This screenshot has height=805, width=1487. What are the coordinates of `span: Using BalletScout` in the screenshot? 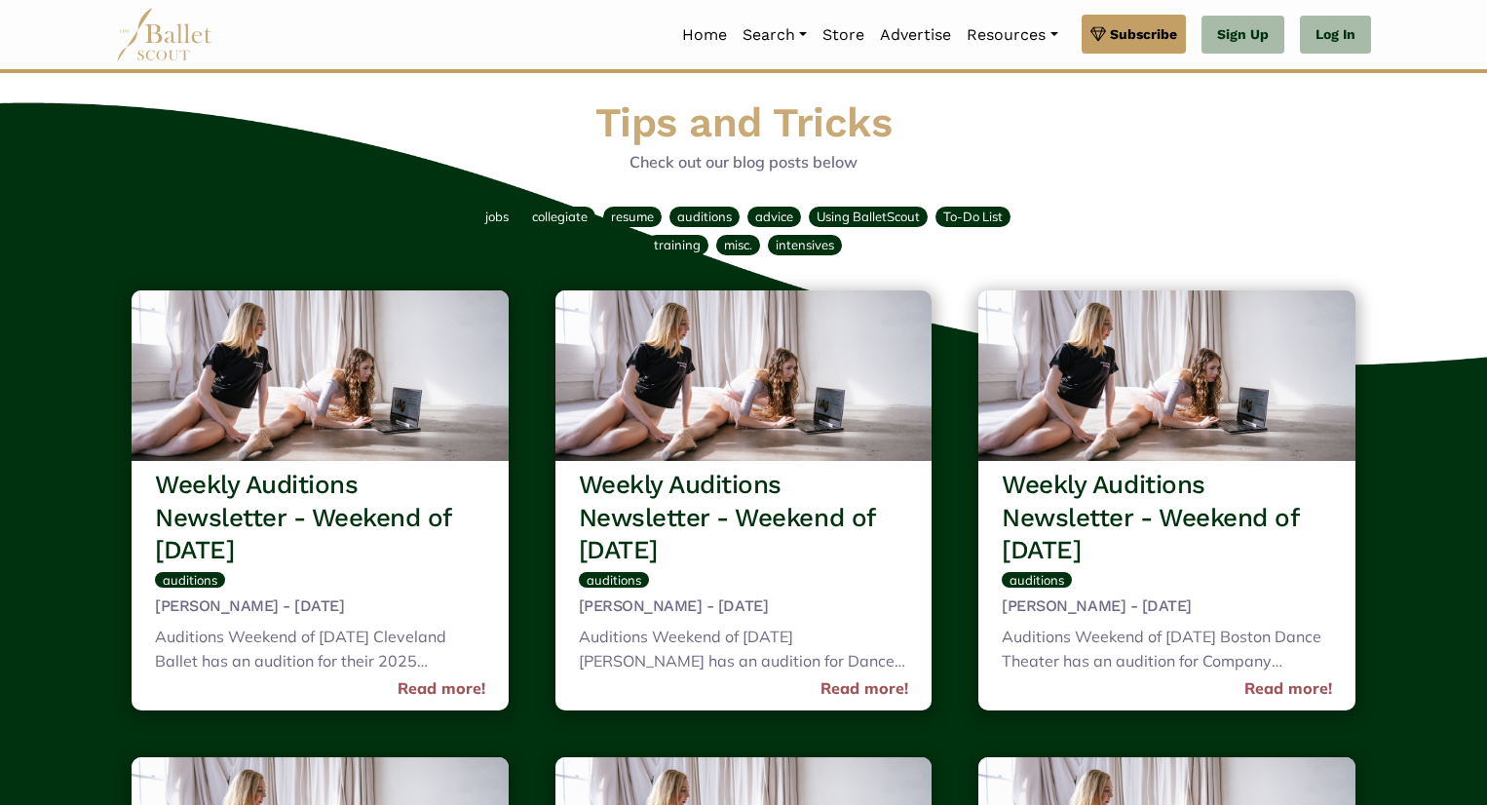 It's located at (868, 216).